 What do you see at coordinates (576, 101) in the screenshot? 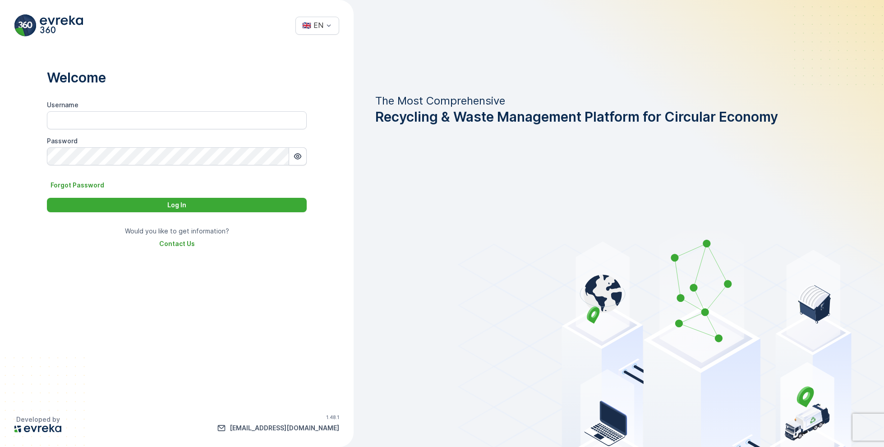
I see `p: The Most Comprehensive` at bounding box center [576, 101].